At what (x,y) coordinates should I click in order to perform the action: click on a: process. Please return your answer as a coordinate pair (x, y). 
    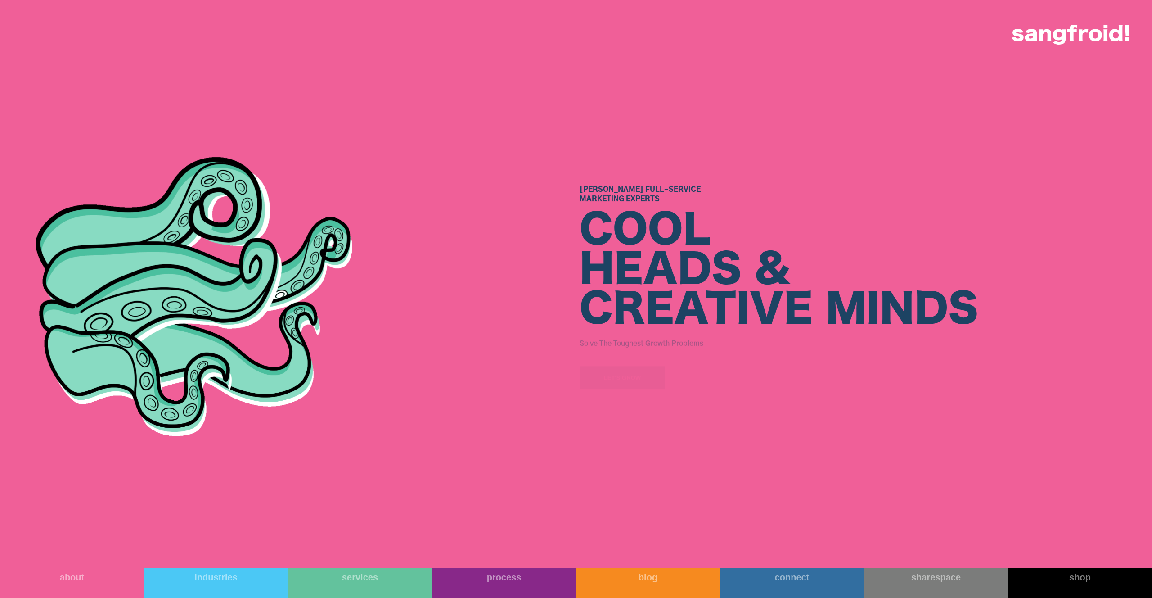
    Looking at the image, I should click on (504, 583).